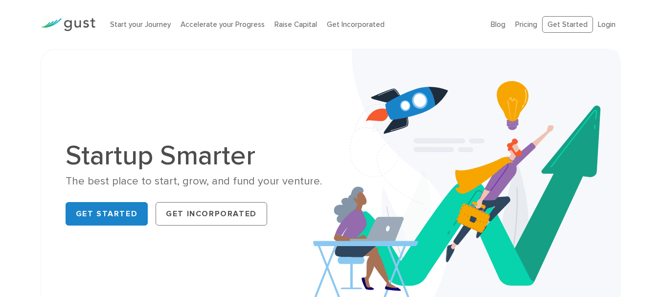  What do you see at coordinates (295, 24) in the screenshot?
I see `a: Raise Capital` at bounding box center [295, 24].